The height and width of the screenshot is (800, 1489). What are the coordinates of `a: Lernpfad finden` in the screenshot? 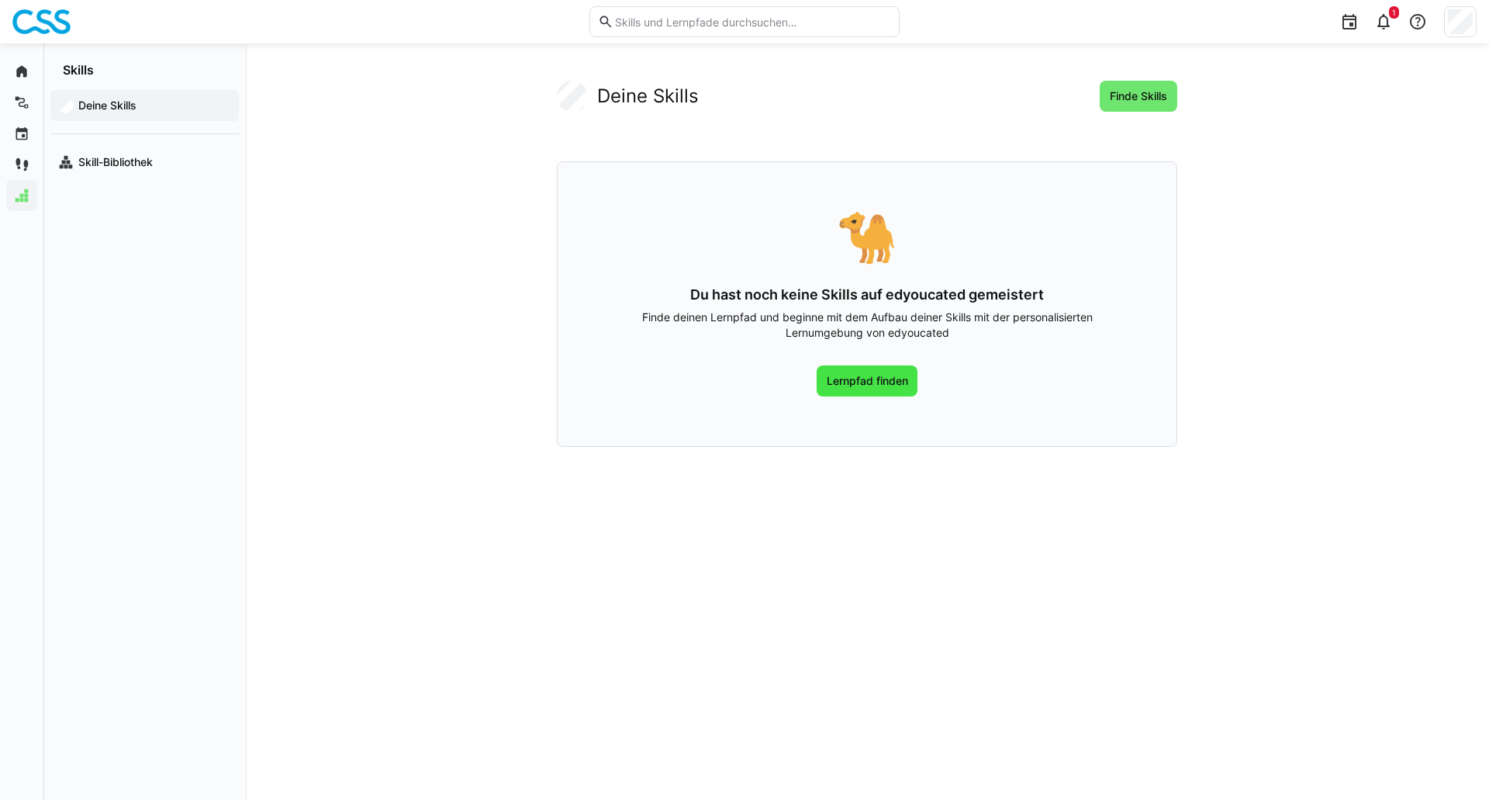 It's located at (867, 381).